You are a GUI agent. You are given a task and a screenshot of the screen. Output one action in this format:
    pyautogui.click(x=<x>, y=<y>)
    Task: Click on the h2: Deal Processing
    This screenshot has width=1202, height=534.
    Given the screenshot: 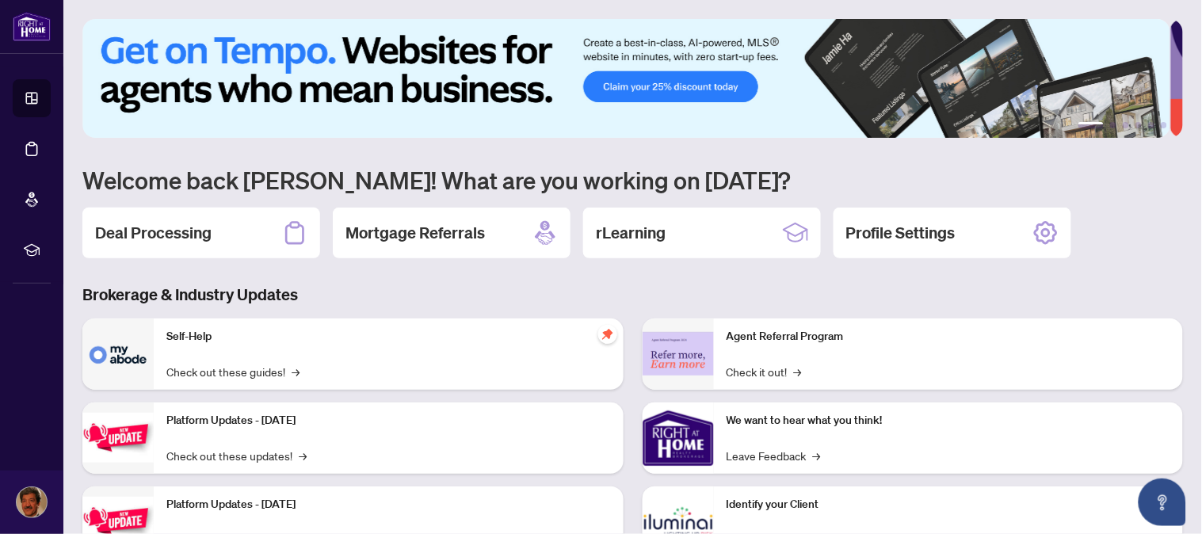 What is the action you would take?
    pyautogui.click(x=153, y=233)
    